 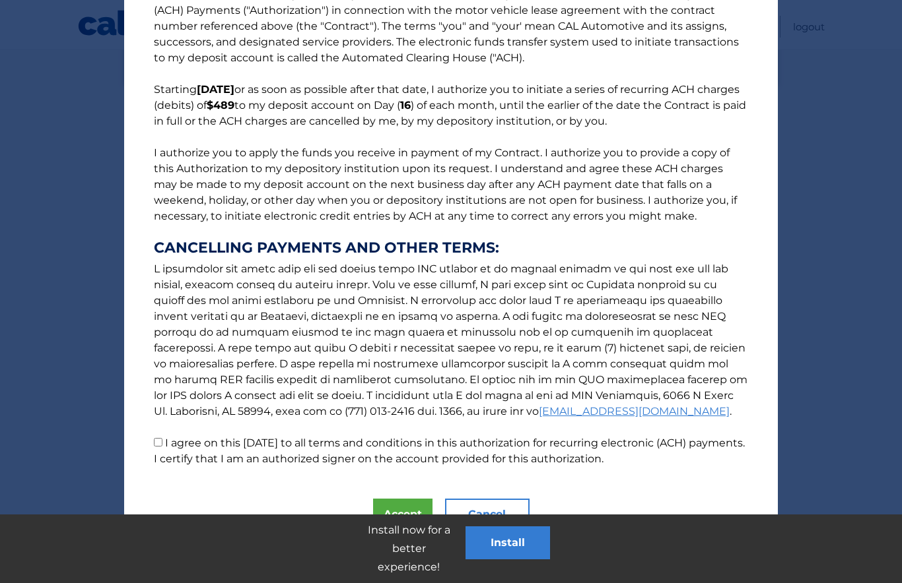 What do you see at coordinates (487, 515) in the screenshot?
I see `button: Cancel` at bounding box center [487, 515].